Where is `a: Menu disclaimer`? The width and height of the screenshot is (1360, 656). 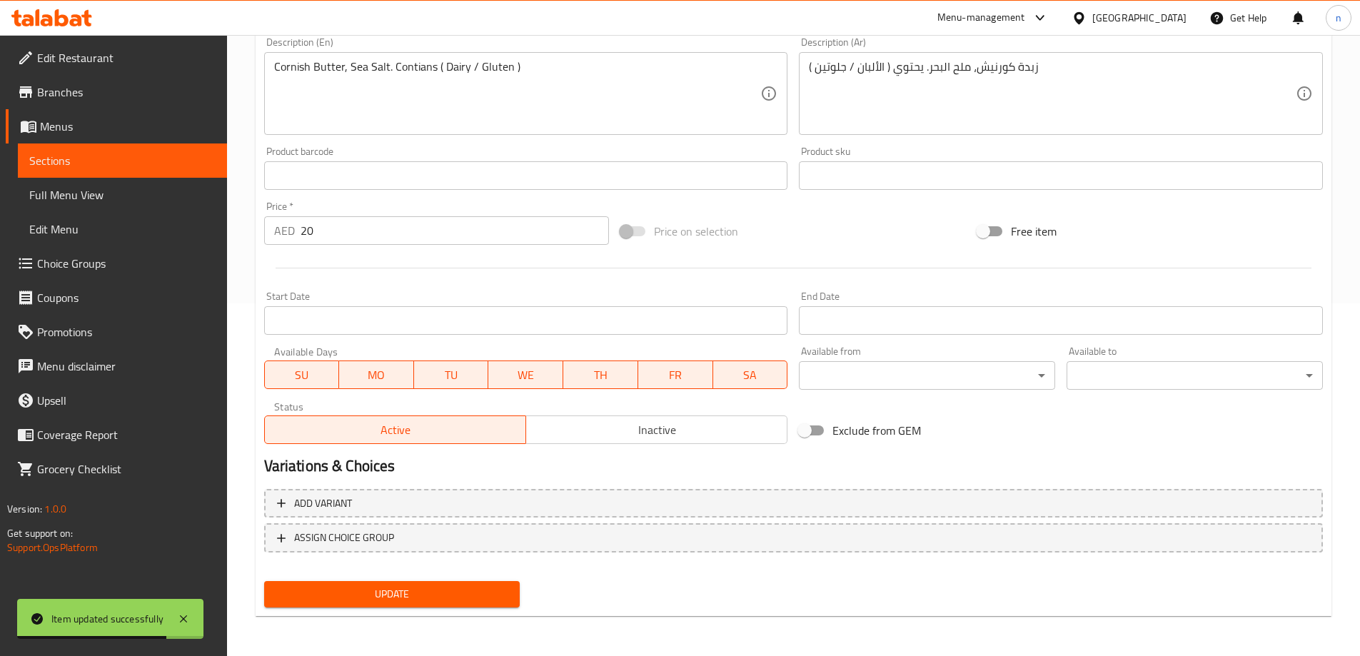
a: Menu disclaimer is located at coordinates (116, 366).